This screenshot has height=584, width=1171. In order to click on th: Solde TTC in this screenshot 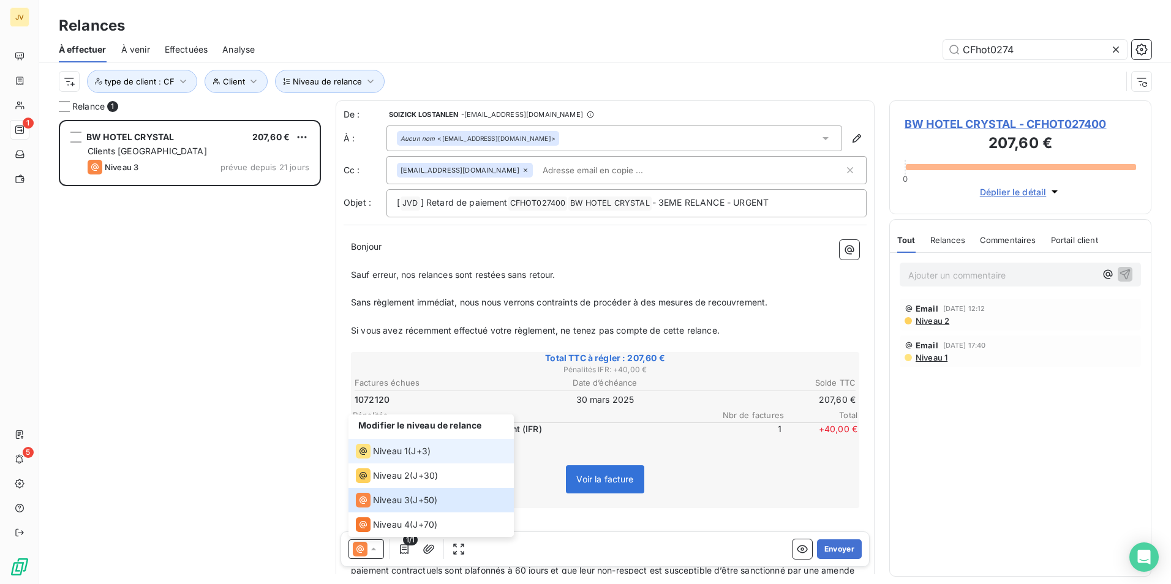, I will do `click(773, 383)`.